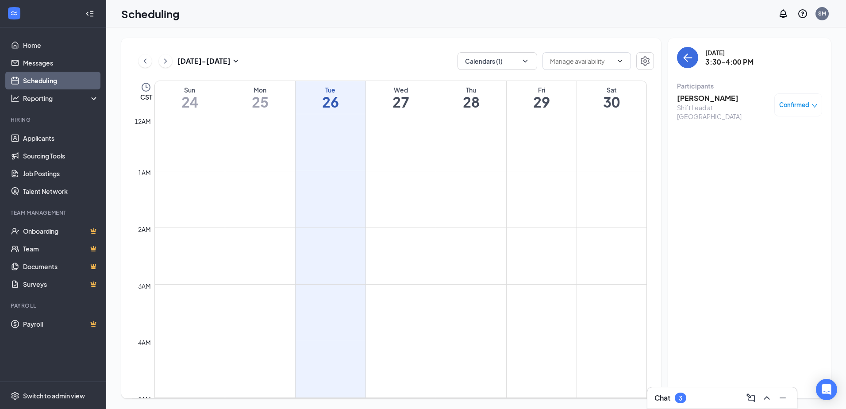 This screenshot has height=409, width=846. Describe the element at coordinates (802, 14) in the screenshot. I see `svg: QuestionInfo` at that location.